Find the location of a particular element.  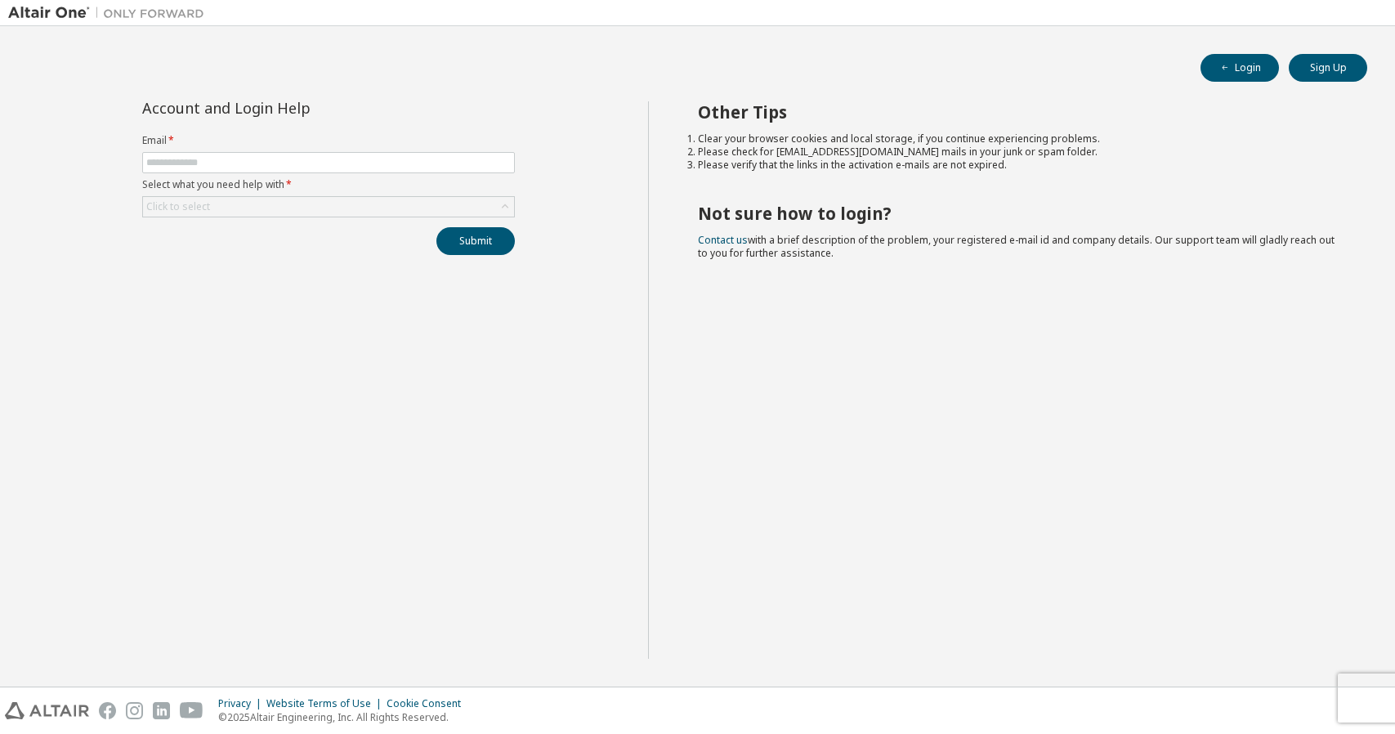

button: Login is located at coordinates (1240, 68).